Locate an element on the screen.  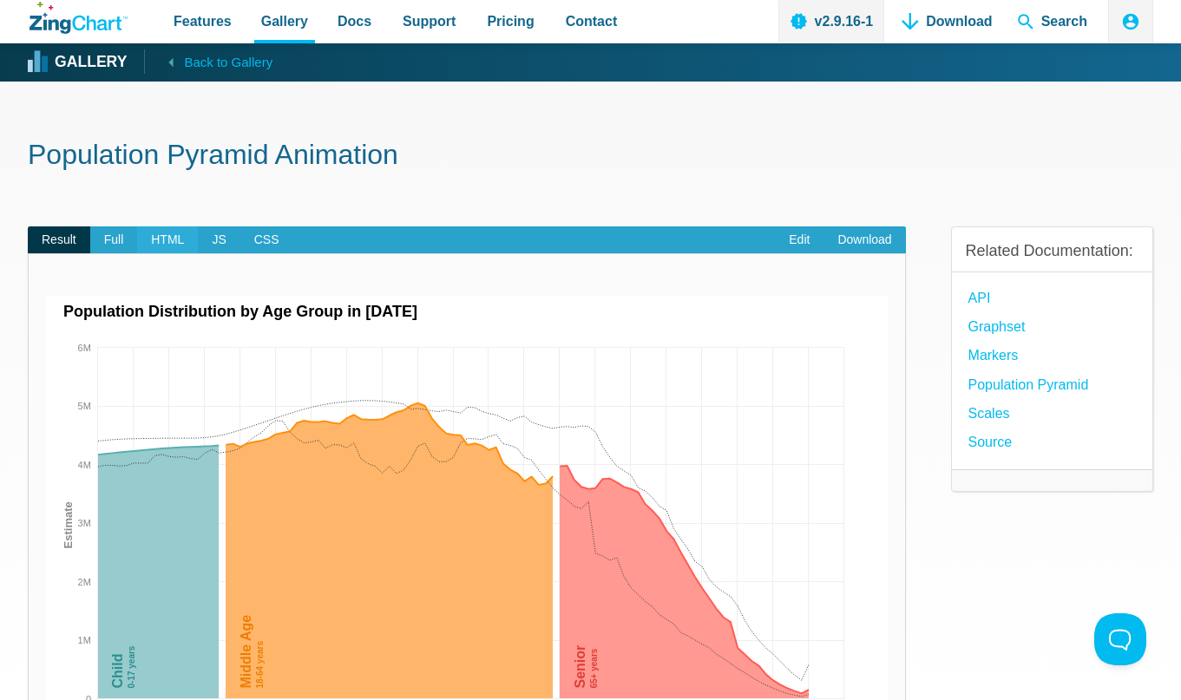
h3: Related Documentation: is located at coordinates (1052, 251).